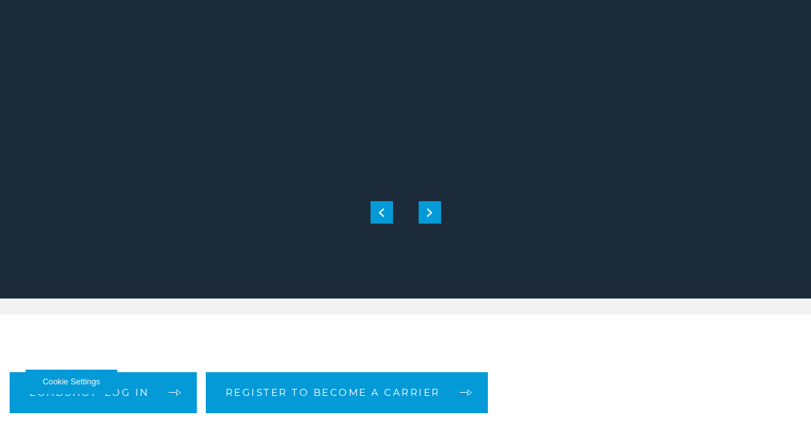  Describe the element at coordinates (430, 212) in the screenshot. I see `img: next slide` at that location.